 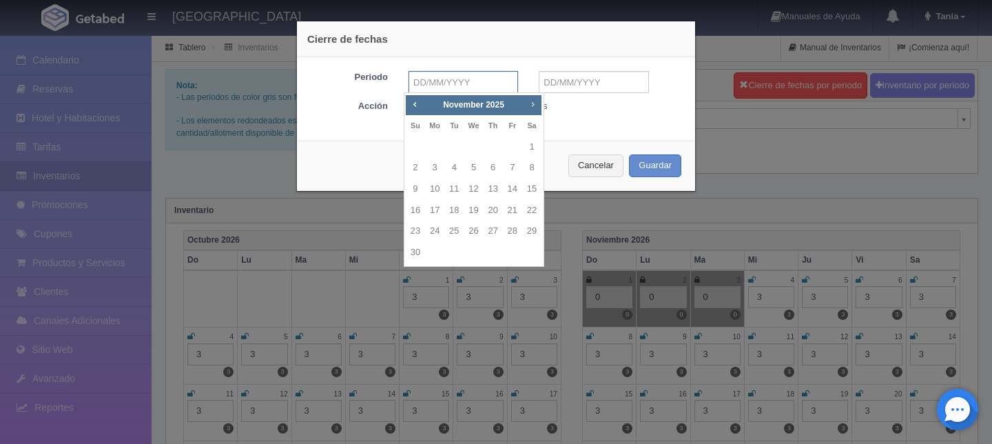 What do you see at coordinates (495, 105) in the screenshot?
I see `span: 2025` at bounding box center [495, 105].